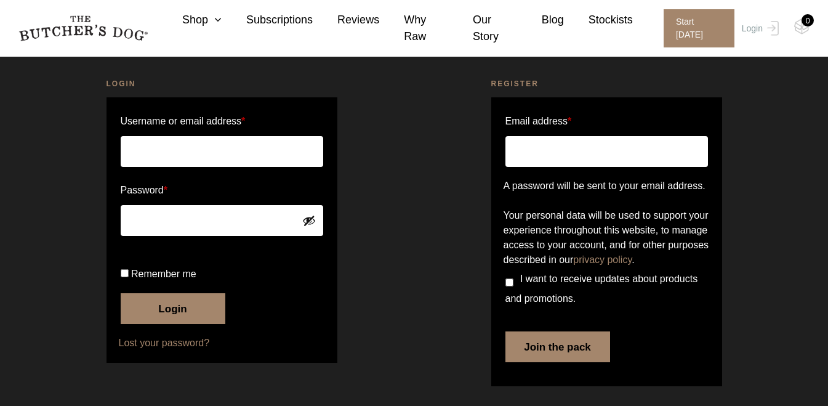 Image resolution: width=828 pixels, height=406 pixels. I want to click on button: Join the pack, so click(558, 346).